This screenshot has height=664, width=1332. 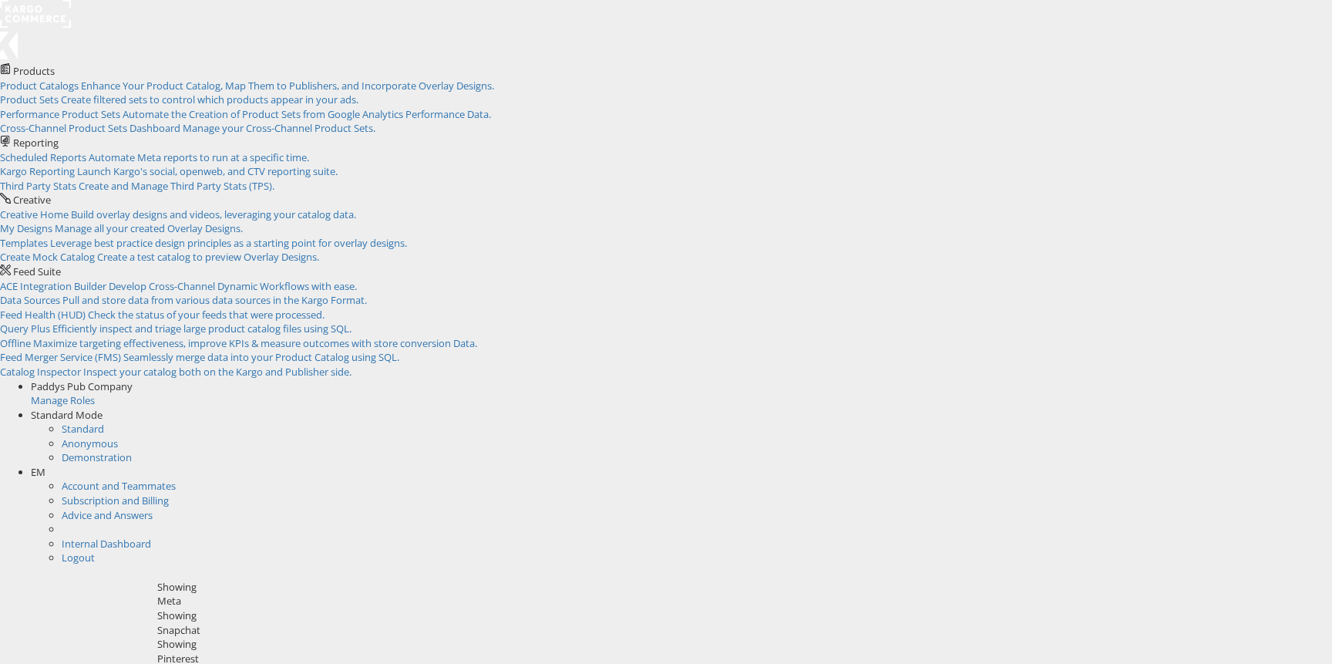 I want to click on span: Feed Suite, so click(x=37, y=271).